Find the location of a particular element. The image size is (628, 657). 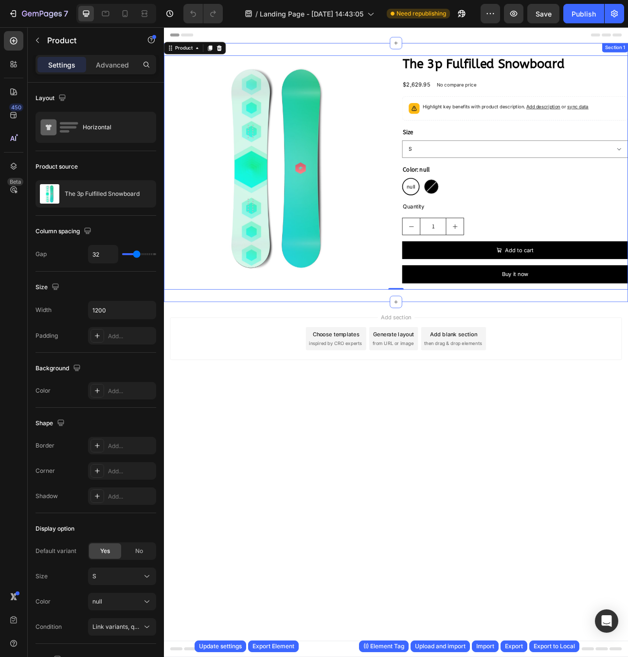

span: Save is located at coordinates (543, 14).